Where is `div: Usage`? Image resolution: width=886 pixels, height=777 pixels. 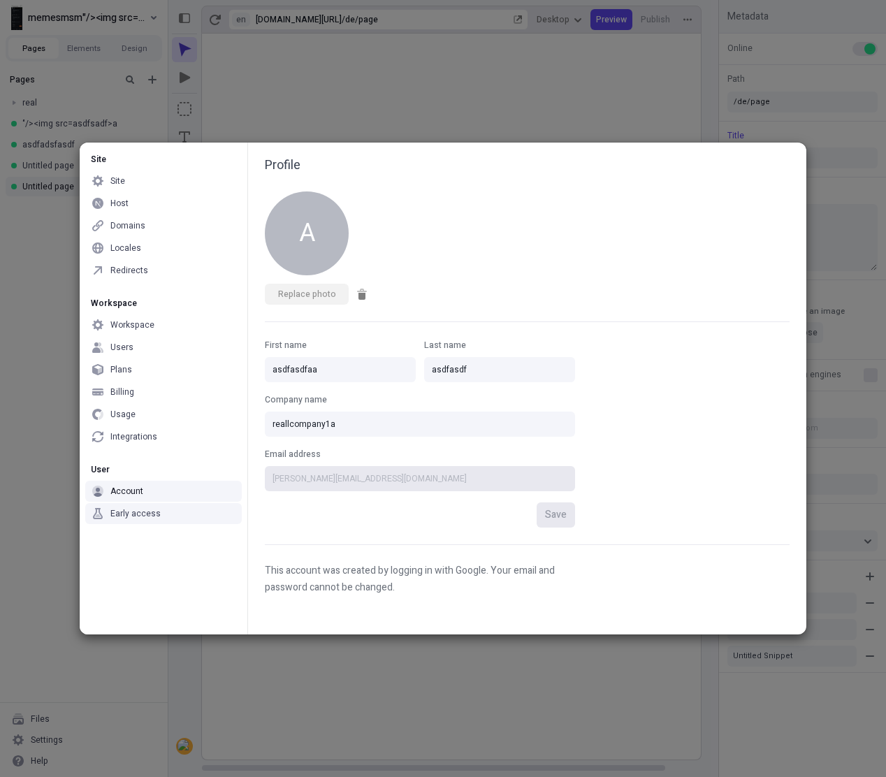 div: Usage is located at coordinates (123, 415).